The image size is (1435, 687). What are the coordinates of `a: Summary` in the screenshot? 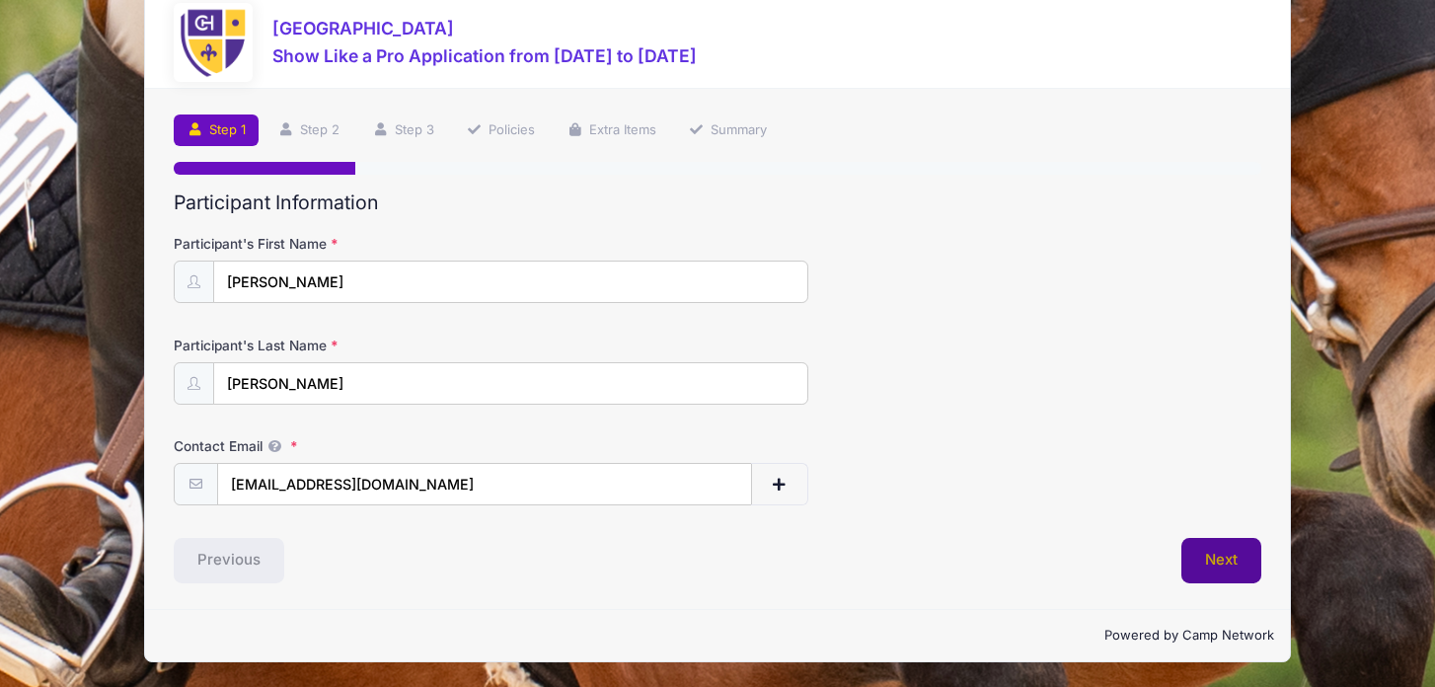 It's located at (728, 130).